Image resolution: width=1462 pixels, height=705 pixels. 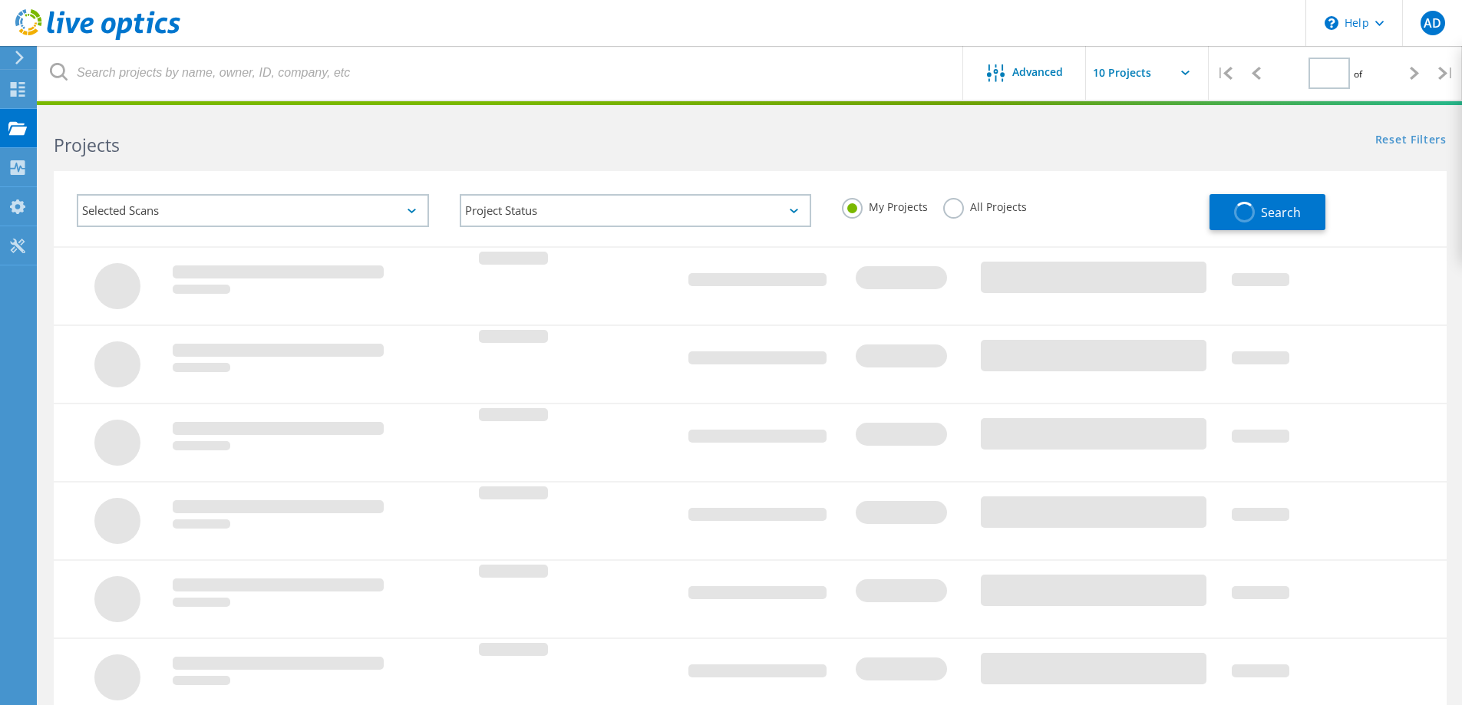 What do you see at coordinates (1267, 212) in the screenshot?
I see `button: Search` at bounding box center [1267, 212].